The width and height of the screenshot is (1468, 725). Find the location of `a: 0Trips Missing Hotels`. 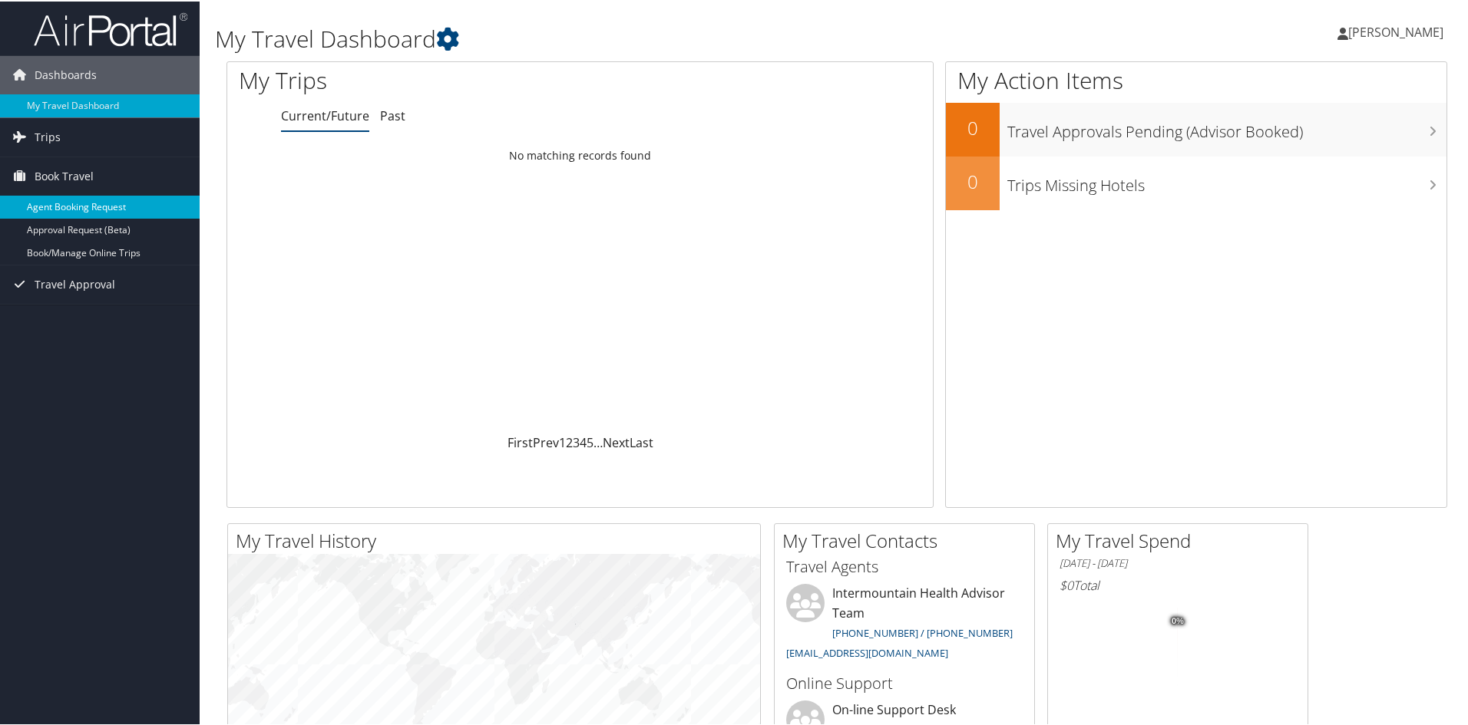

a: 0Trips Missing Hotels is located at coordinates (1196, 182).